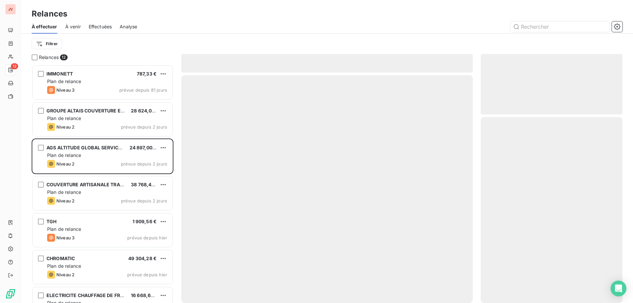 This screenshot has height=303, width=633. Describe the element at coordinates (128, 27) in the screenshot. I see `span: Analyse` at that location.